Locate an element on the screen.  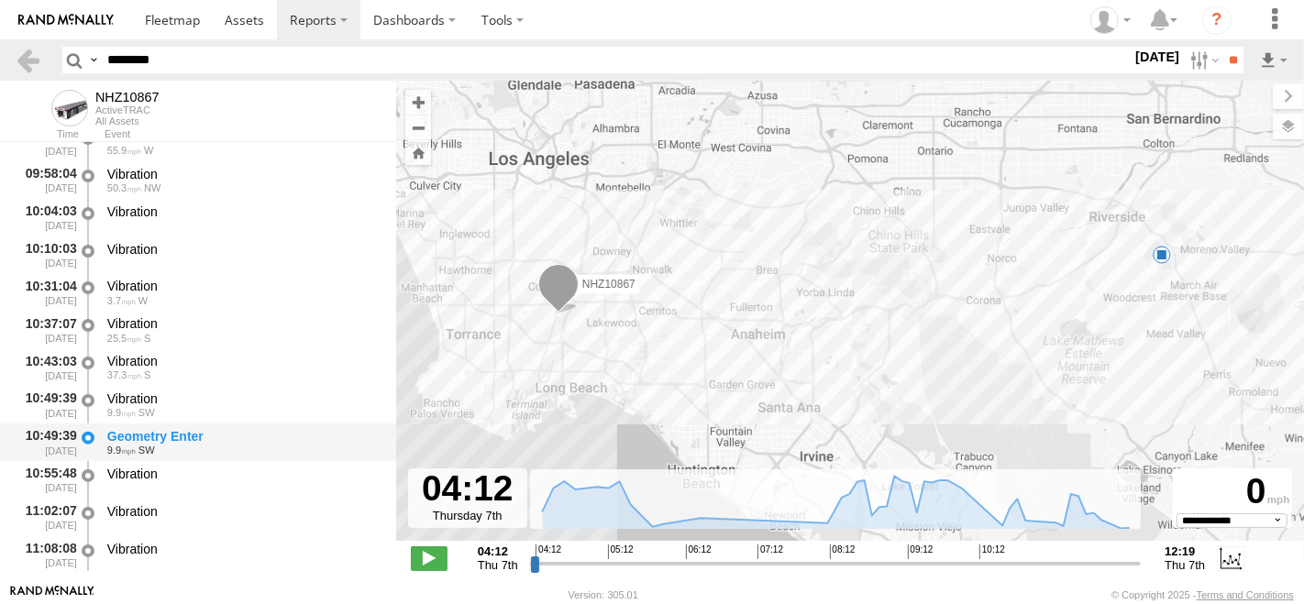
label: Export results as... is located at coordinates (1273, 60).